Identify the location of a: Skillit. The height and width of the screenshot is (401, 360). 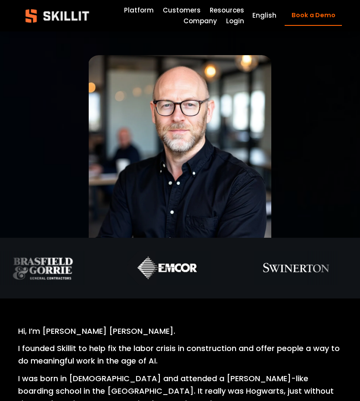
(57, 16).